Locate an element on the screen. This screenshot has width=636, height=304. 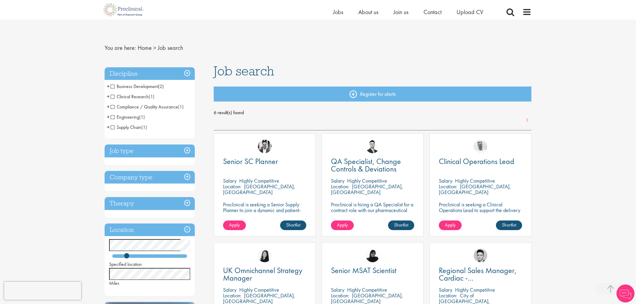
h3: Location is located at coordinates (150, 230).